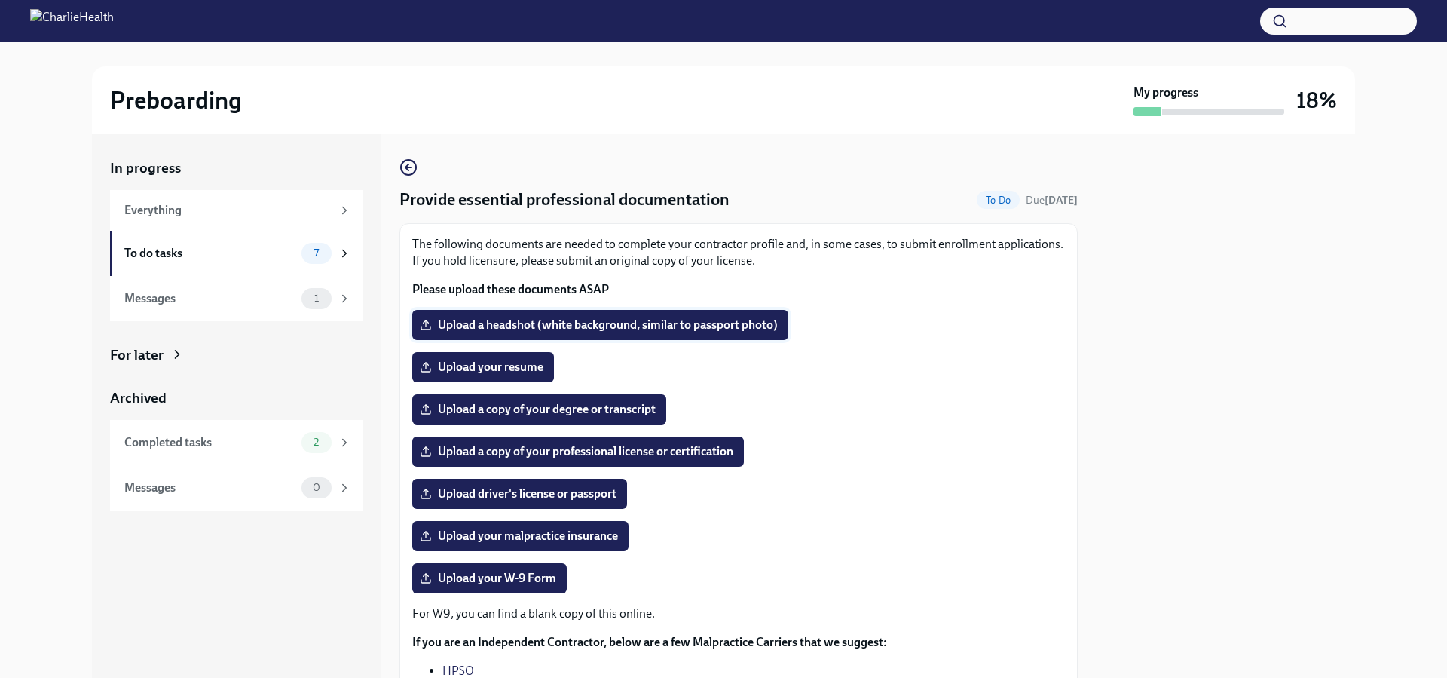  I want to click on span: 0, so click(317, 487).